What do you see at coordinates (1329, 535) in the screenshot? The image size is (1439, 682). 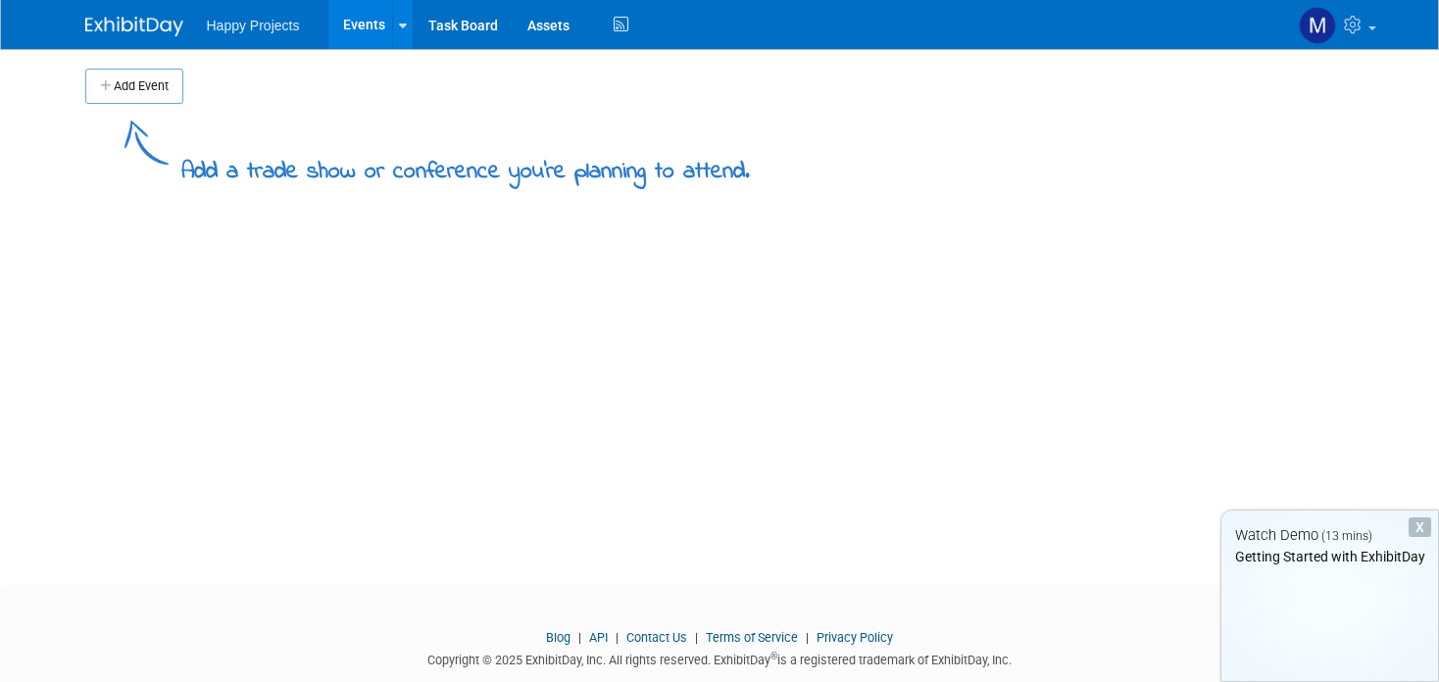 I see `div: Watch Demo` at bounding box center [1329, 535].